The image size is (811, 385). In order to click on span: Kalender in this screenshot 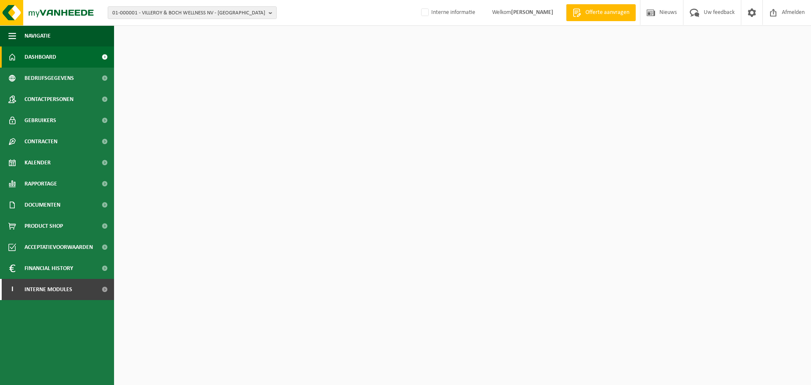, I will do `click(38, 163)`.